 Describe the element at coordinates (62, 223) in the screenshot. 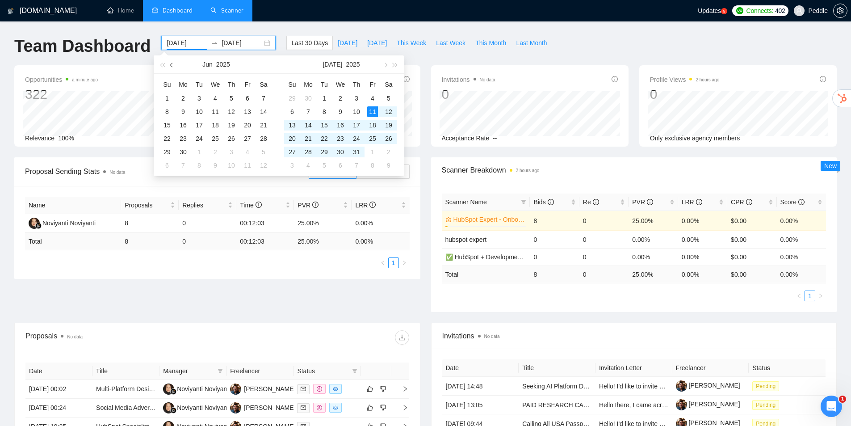

I see `a: NNNoviyanti Noviyanti` at that location.